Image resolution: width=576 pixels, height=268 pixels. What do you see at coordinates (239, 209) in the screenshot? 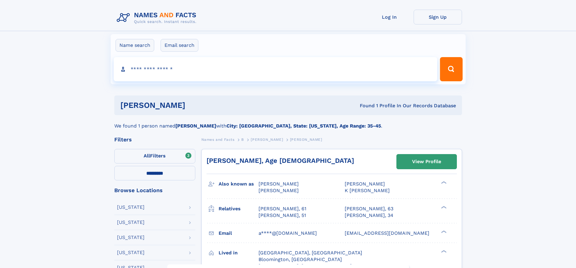
I see `h3: Relatives` at bounding box center [239, 209].